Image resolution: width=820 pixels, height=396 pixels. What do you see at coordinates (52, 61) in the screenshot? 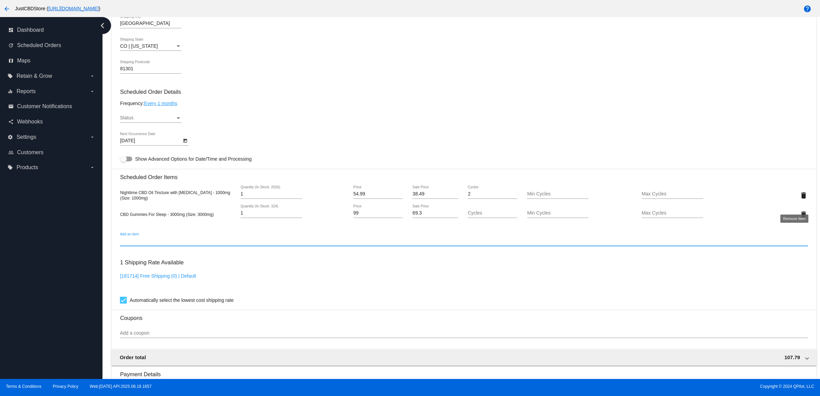
I see `a: map Maps` at bounding box center [52, 61].